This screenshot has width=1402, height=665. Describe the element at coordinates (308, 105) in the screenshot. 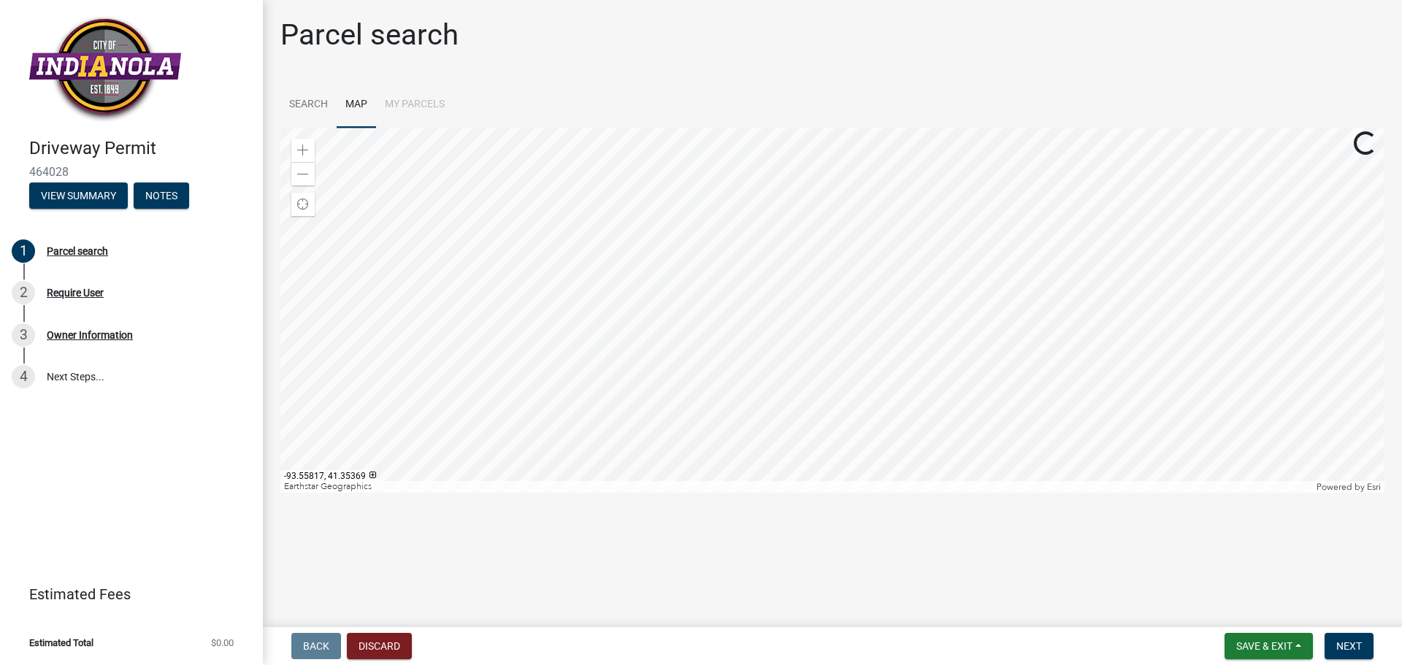

I see `a: Search` at that location.